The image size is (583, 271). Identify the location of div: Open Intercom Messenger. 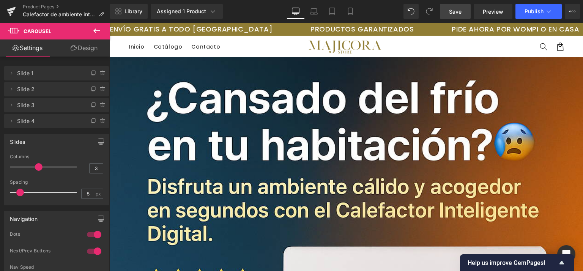
(567, 254).